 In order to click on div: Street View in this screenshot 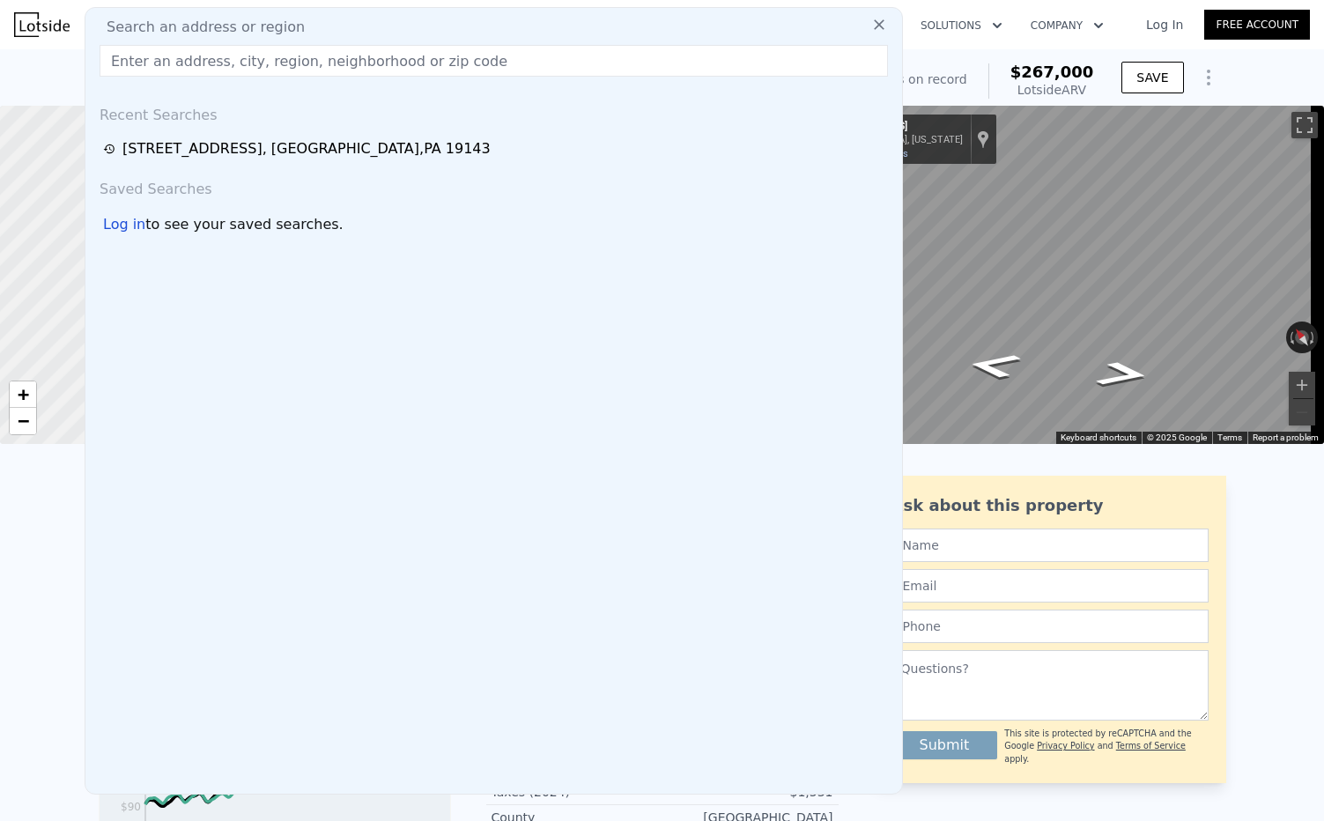, I will do `click(1065, 275)`.